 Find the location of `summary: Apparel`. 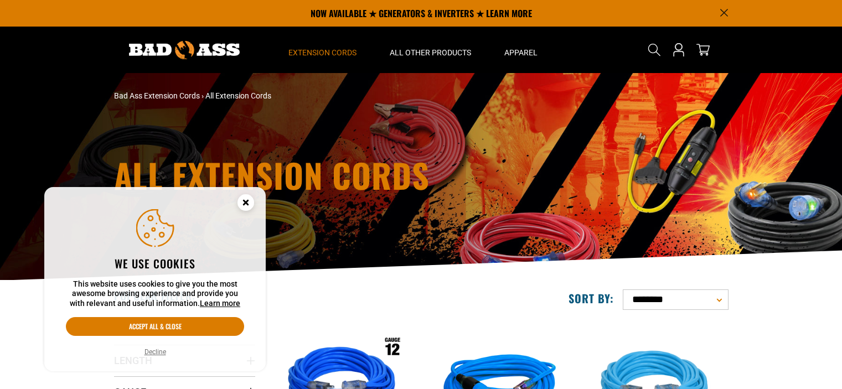

summary: Apparel is located at coordinates (521, 50).